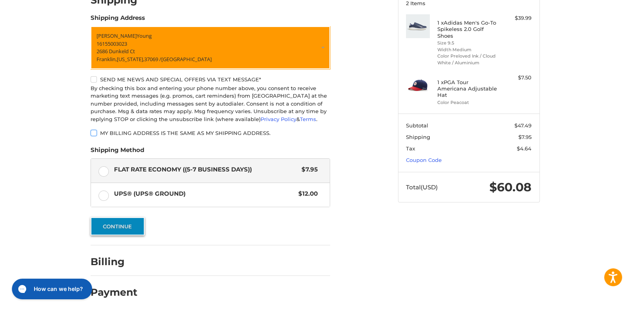 The height and width of the screenshot is (310, 630). Describe the element at coordinates (114, 262) in the screenshot. I see `h2: Billing` at that location.